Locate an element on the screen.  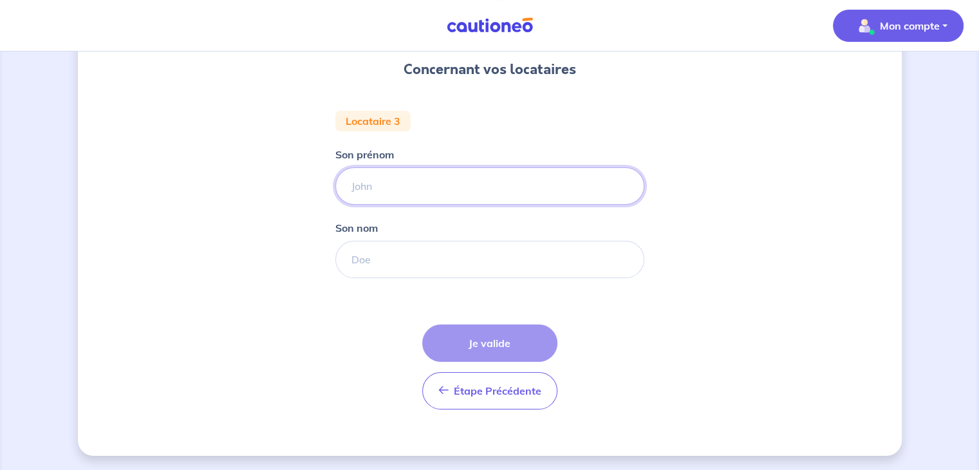
p: Mon compte is located at coordinates (909, 26).